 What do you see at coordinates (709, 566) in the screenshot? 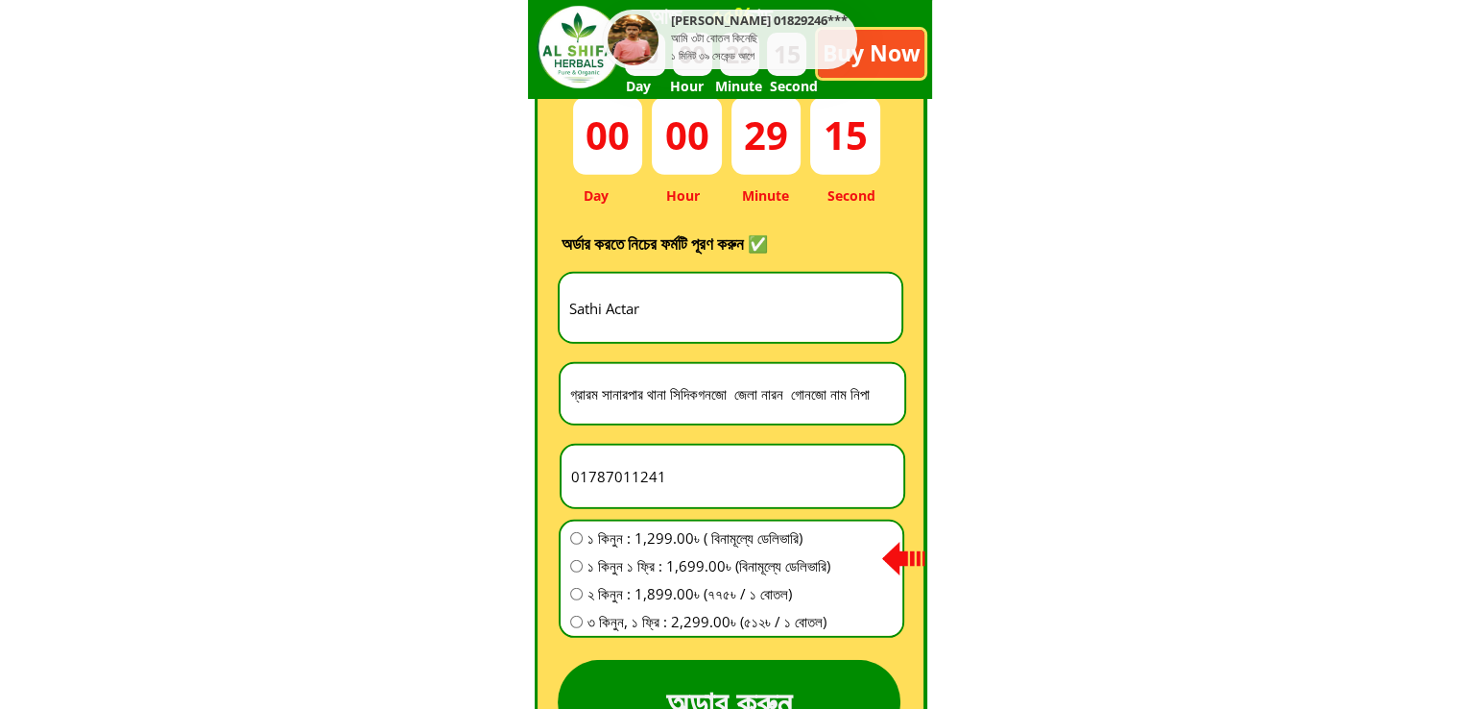
I see `span: ১ কিনুন ১ ফ্রি : 1,699.00৳ (বিনামূল্যে ডেলিভারি)` at bounding box center [709, 566].